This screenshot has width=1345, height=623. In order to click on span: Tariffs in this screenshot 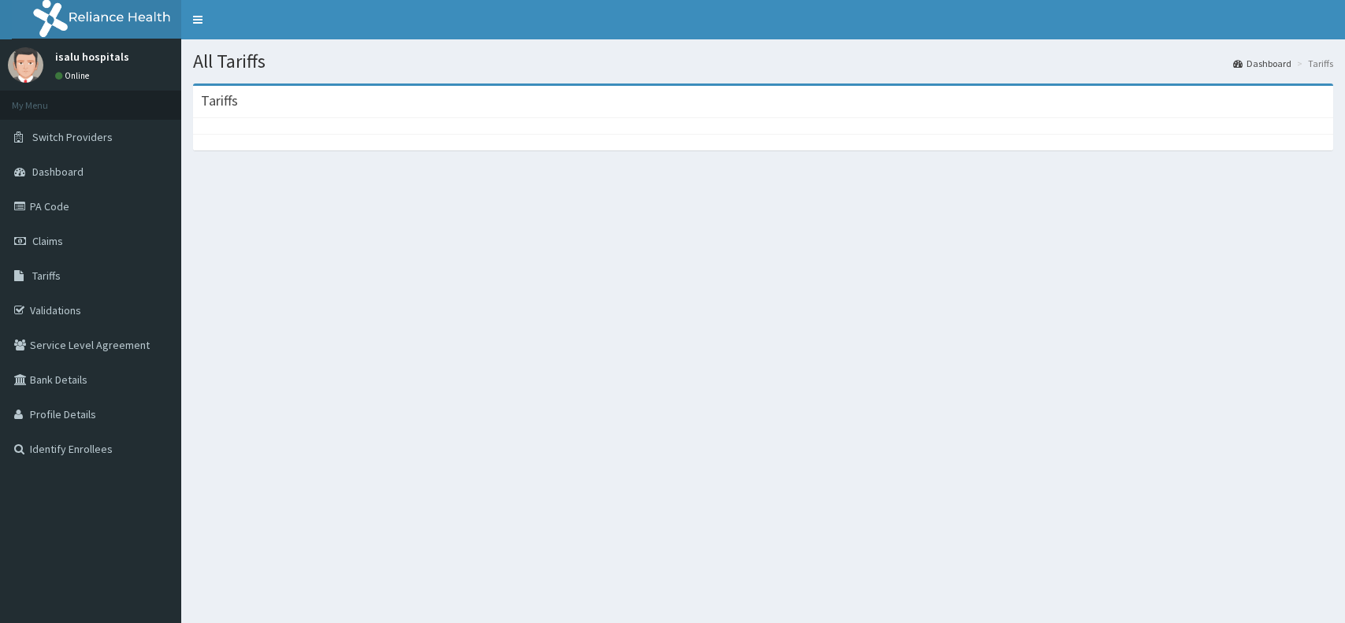, I will do `click(46, 276)`.